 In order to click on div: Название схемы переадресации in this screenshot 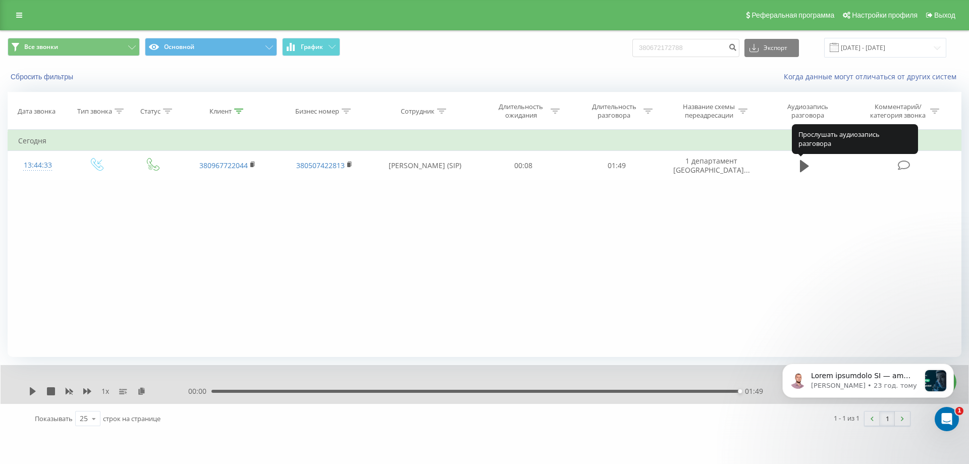, I will do `click(709, 111)`.